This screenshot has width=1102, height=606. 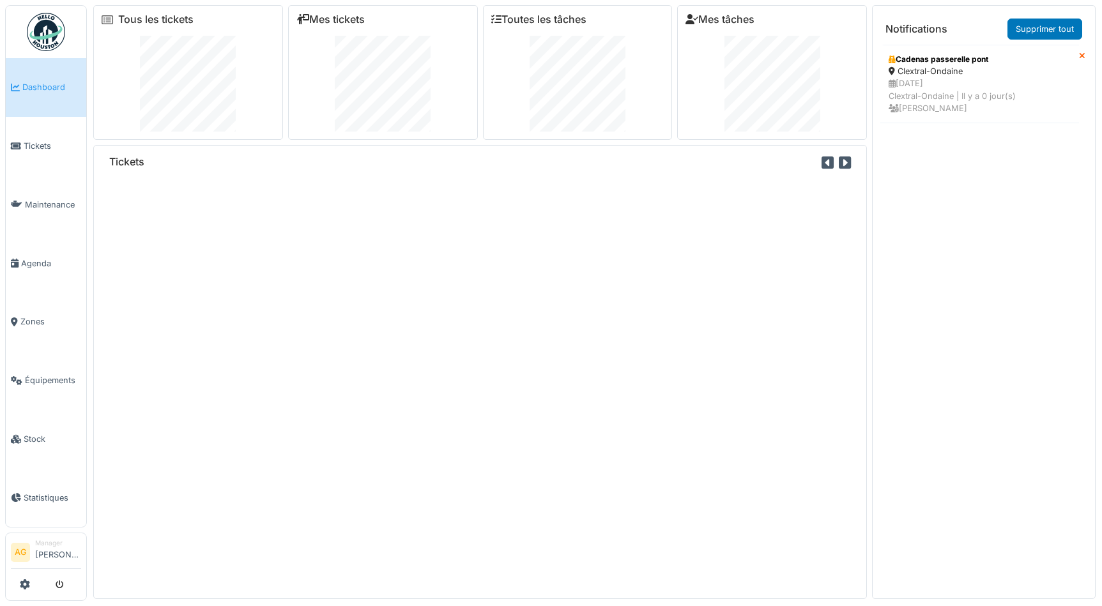 I want to click on h6: Notifications, so click(x=916, y=29).